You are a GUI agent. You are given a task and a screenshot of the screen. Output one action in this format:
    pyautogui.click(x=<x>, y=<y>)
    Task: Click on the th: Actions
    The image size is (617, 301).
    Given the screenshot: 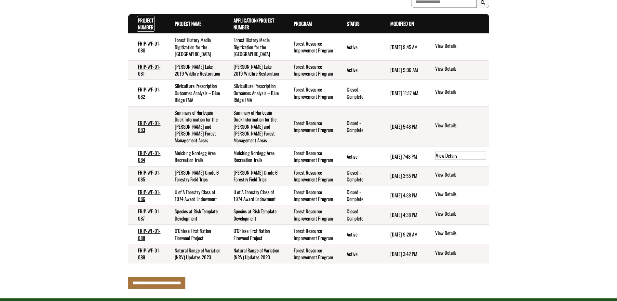 What is the action you would take?
    pyautogui.click(x=457, y=24)
    